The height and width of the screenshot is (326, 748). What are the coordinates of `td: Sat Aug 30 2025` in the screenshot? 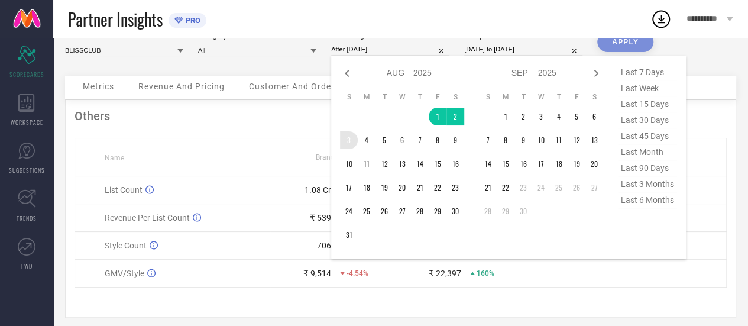 It's located at (456, 211).